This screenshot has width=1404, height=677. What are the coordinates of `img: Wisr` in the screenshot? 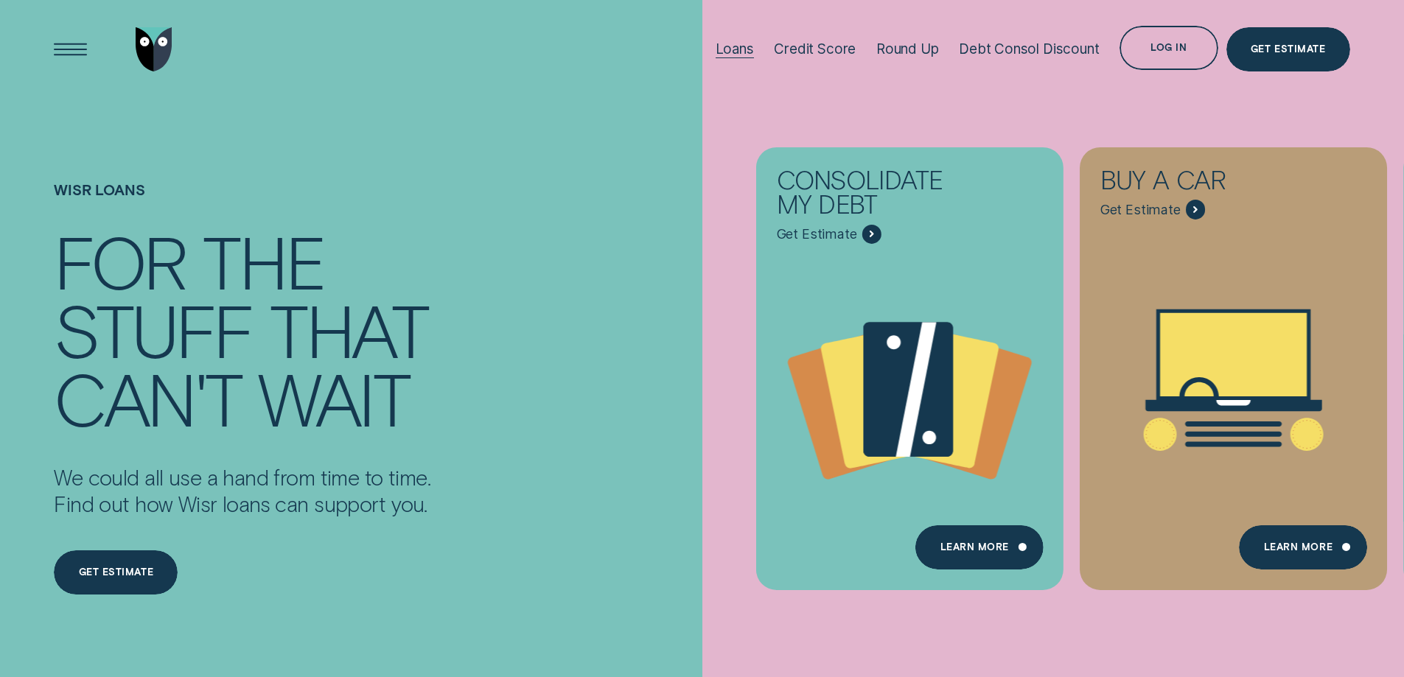 It's located at (154, 49).